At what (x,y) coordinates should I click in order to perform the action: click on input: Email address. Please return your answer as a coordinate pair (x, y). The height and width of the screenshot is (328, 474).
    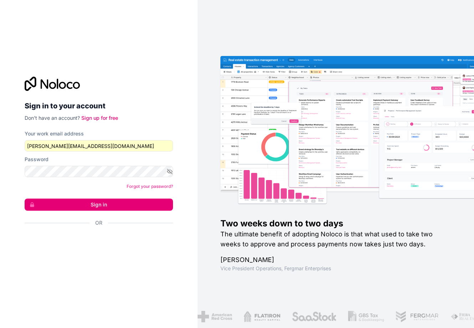
    Looking at the image, I should click on (99, 146).